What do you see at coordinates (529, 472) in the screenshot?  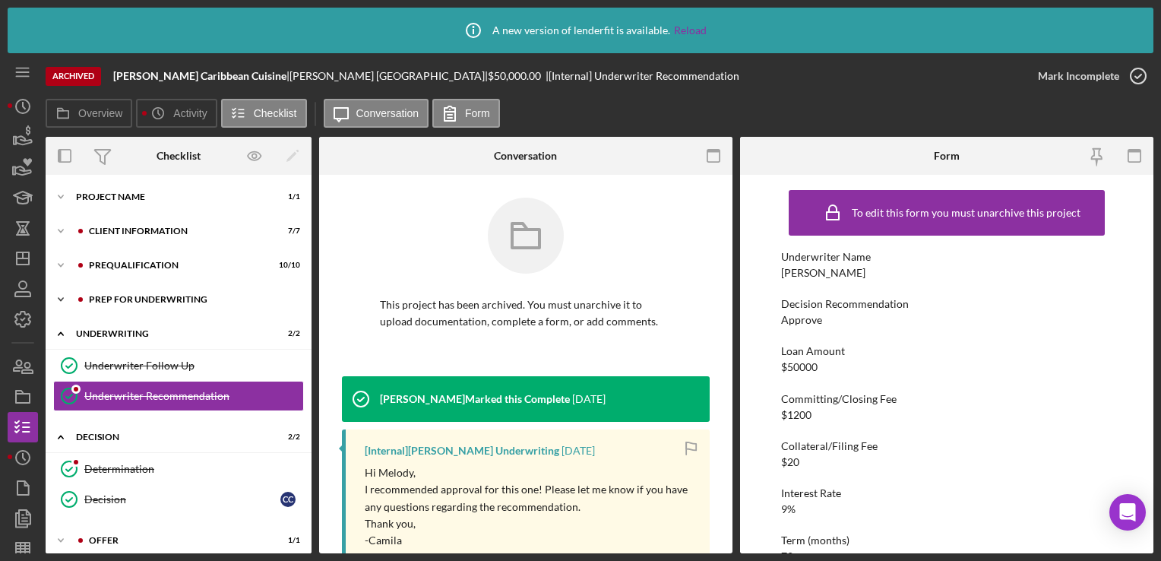 I see `p: Hi Melody,` at bounding box center [529, 472].